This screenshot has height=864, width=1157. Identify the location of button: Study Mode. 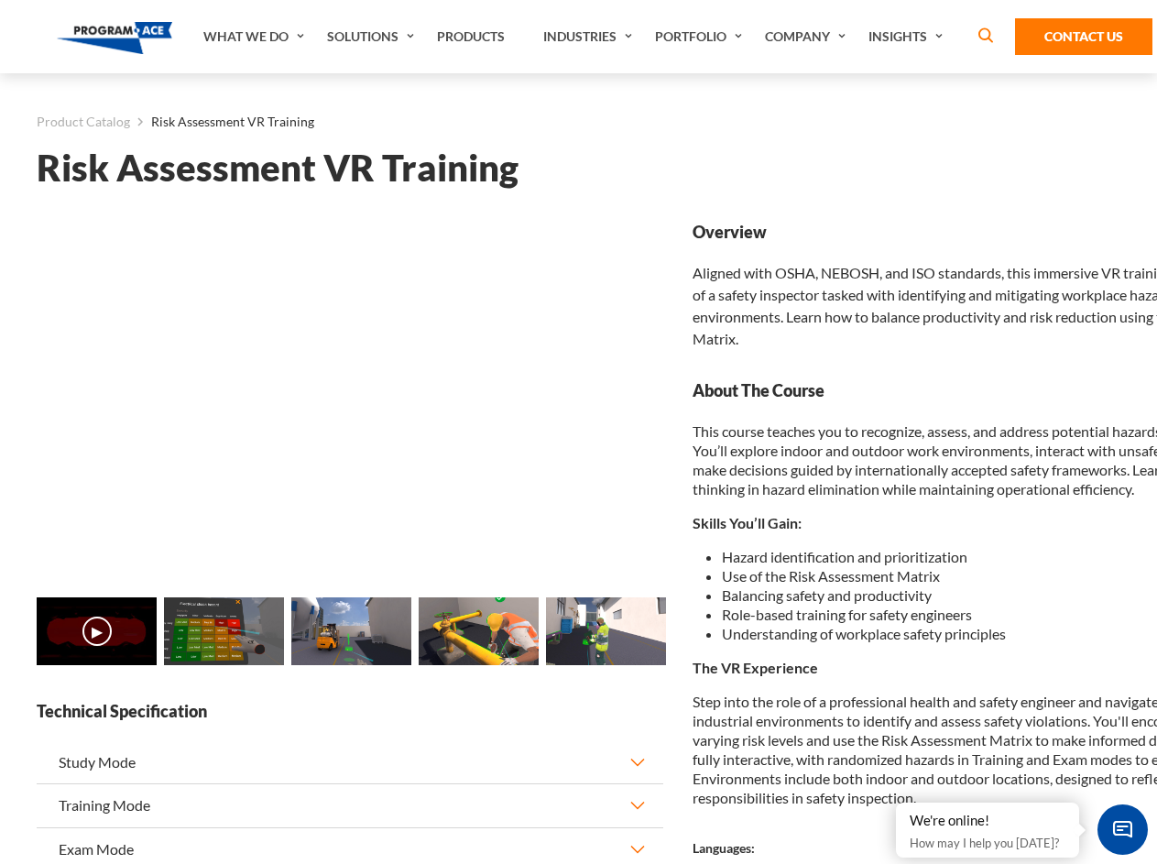
(350, 762).